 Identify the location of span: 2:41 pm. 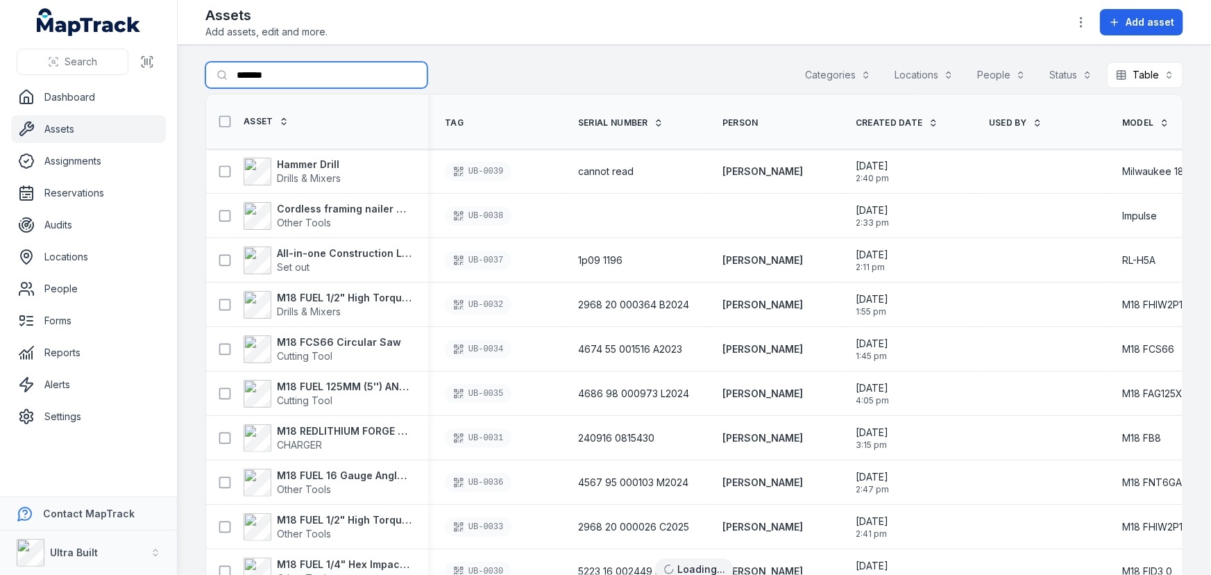
(872, 534).